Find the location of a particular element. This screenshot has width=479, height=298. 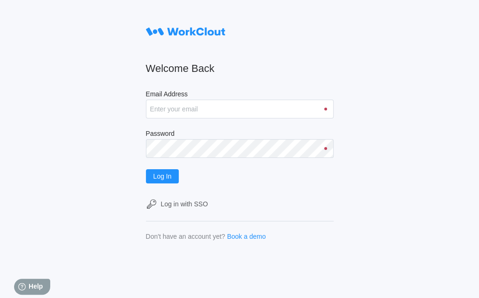

a: Log in with SSO is located at coordinates (240, 204).